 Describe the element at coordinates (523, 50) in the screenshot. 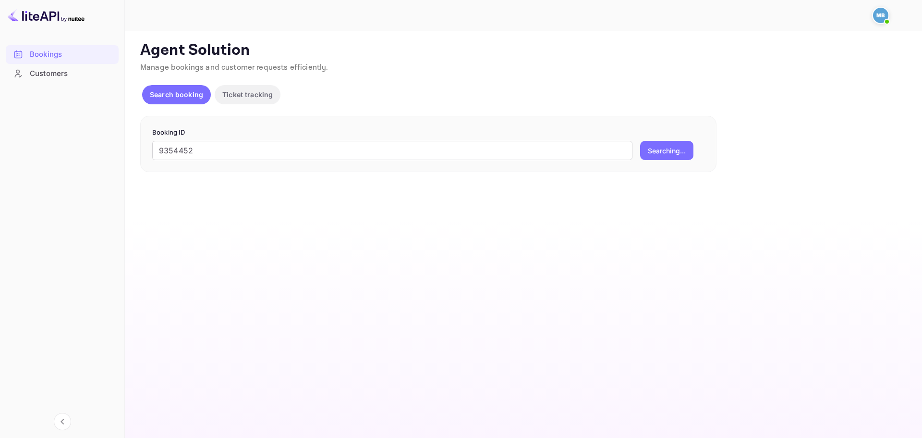

I see `p: Agent Solution` at that location.